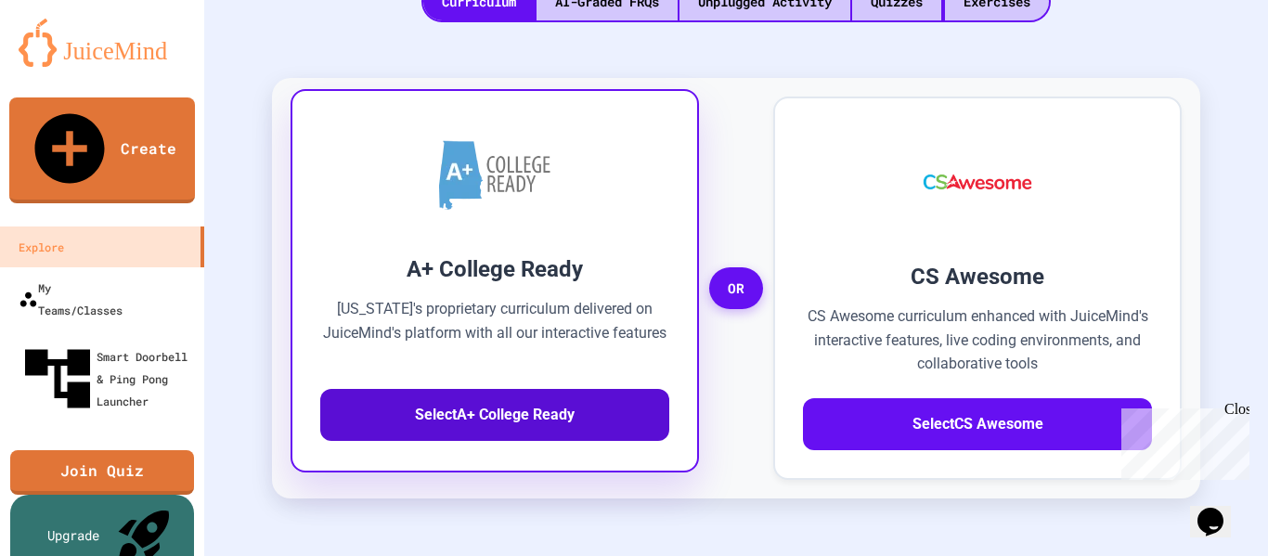 Image resolution: width=1268 pixels, height=556 pixels. I want to click on button: SelectCS Awesome, so click(977, 424).